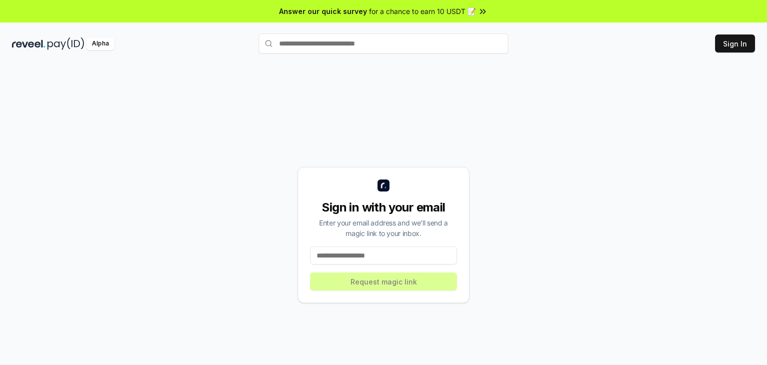  Describe the element at coordinates (100, 43) in the screenshot. I see `div: Alpha` at that location.